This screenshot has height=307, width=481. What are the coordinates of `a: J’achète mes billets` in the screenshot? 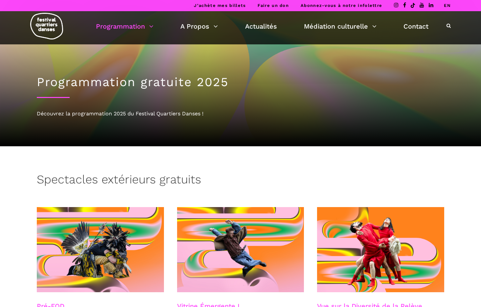 It's located at (220, 5).